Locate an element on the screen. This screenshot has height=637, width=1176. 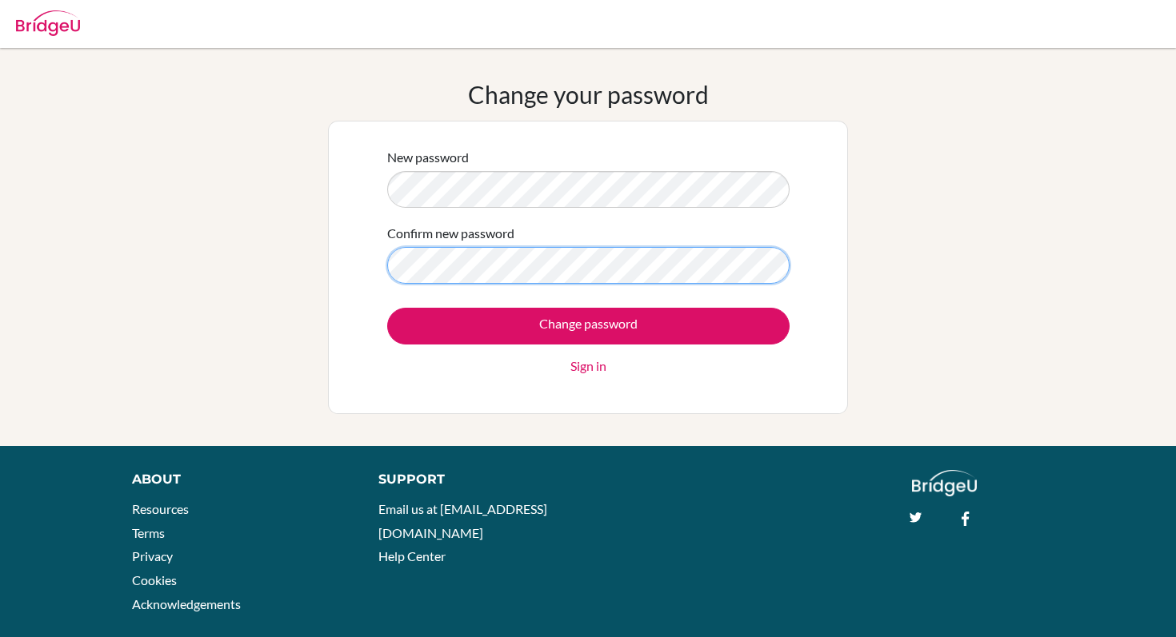
a: Resources is located at coordinates (160, 509).